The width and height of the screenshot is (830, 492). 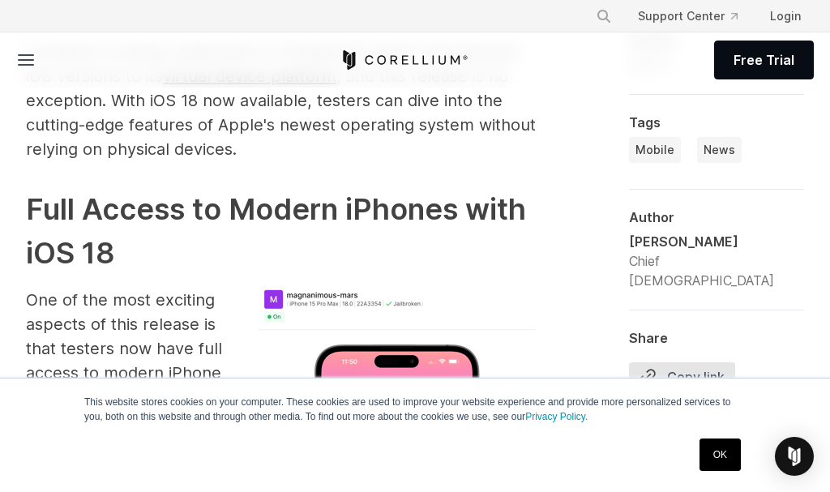 What do you see at coordinates (682, 377) in the screenshot?
I see `button: Copy link` at bounding box center [682, 377].